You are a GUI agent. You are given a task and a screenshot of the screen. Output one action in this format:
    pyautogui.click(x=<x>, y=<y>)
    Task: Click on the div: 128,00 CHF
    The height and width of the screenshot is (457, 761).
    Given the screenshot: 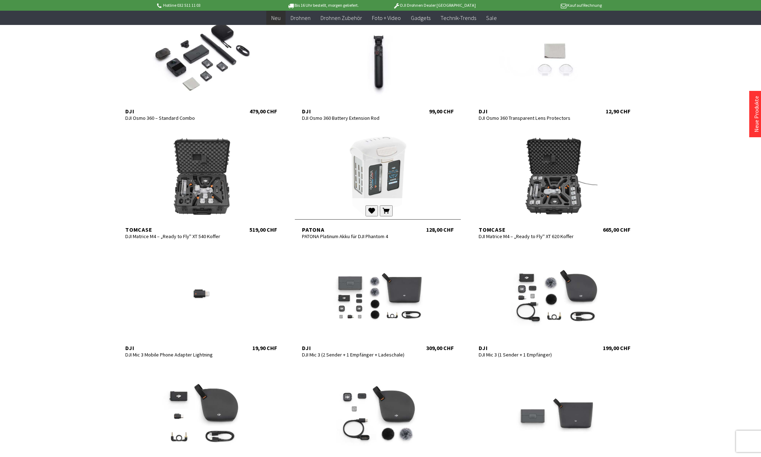 What is the action you would take?
    pyautogui.click(x=440, y=230)
    